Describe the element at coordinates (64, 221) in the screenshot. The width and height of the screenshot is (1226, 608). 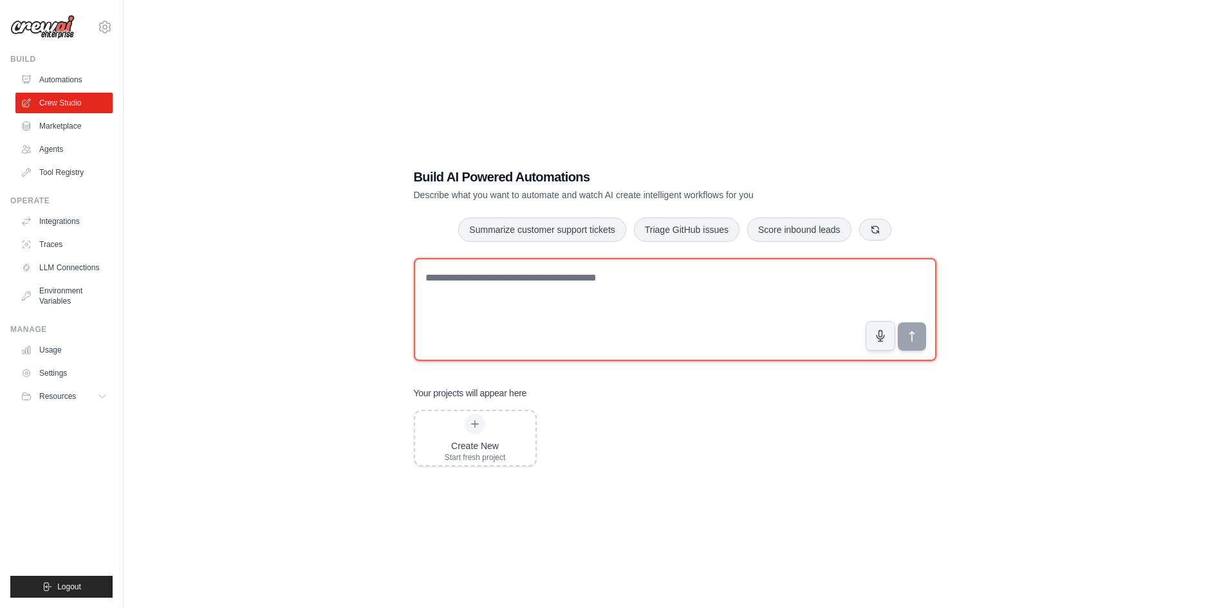
I see `a: Integrations` at that location.